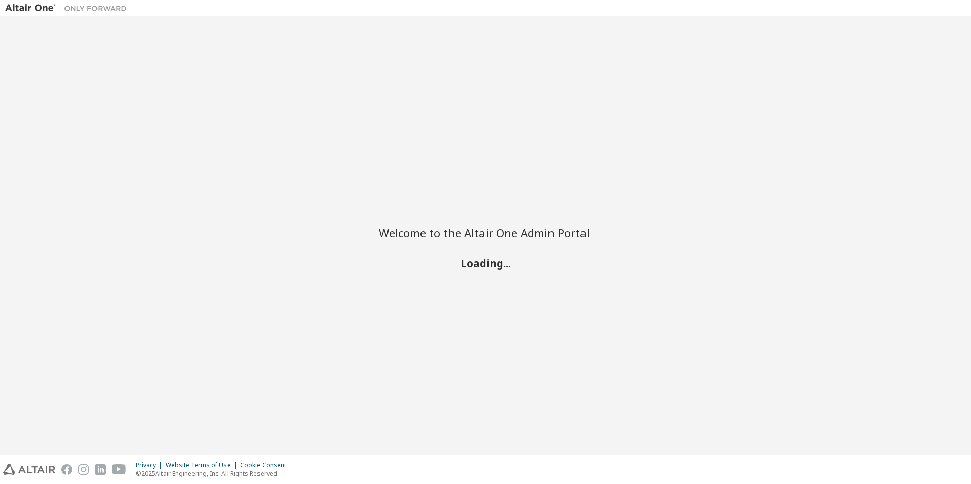 The height and width of the screenshot is (484, 971). What do you see at coordinates (203, 466) in the screenshot?
I see `div: Website Terms of Use` at bounding box center [203, 466].